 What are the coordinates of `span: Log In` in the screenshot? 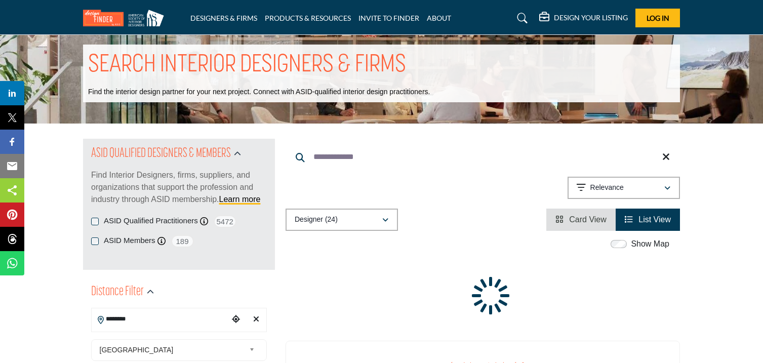 It's located at (658, 18).